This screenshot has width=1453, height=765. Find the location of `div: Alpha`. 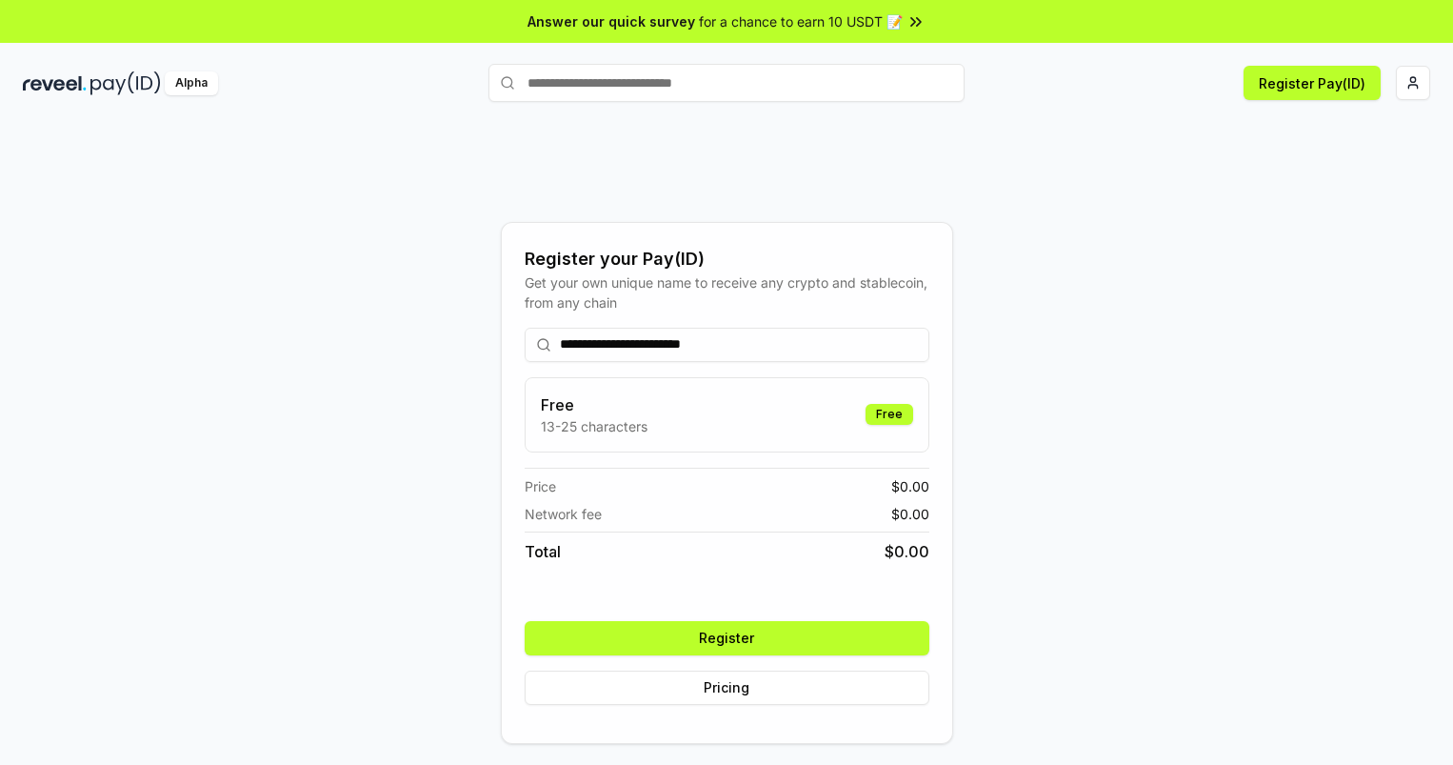

div: Alpha is located at coordinates (191, 83).